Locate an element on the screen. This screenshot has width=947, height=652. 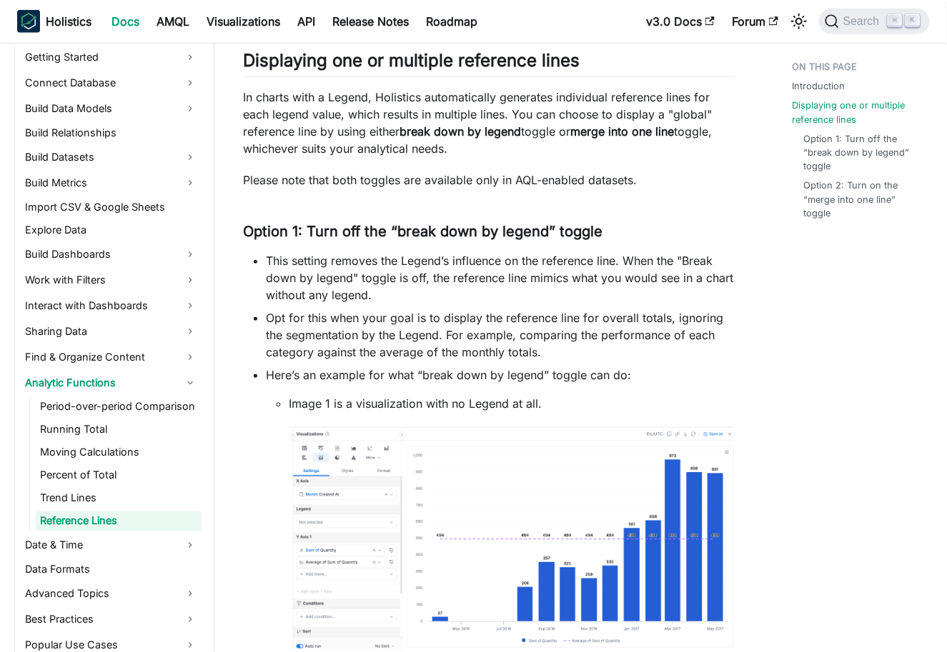
a: Reference Lines is located at coordinates (119, 522).